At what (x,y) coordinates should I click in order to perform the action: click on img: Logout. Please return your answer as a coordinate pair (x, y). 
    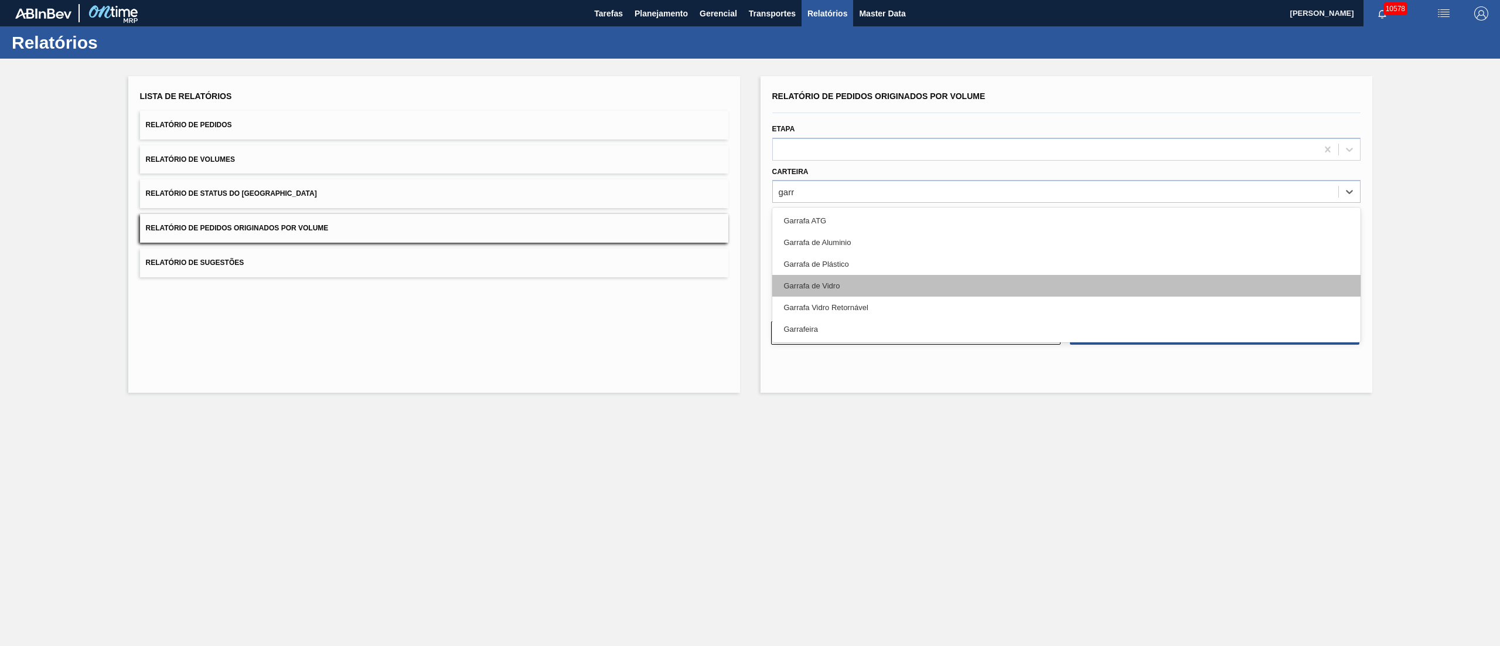
    Looking at the image, I should click on (1481, 13).